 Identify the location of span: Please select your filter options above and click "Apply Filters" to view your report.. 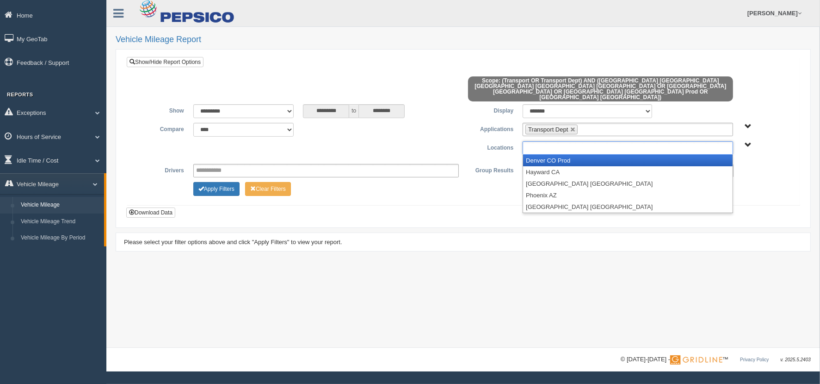
(233, 242).